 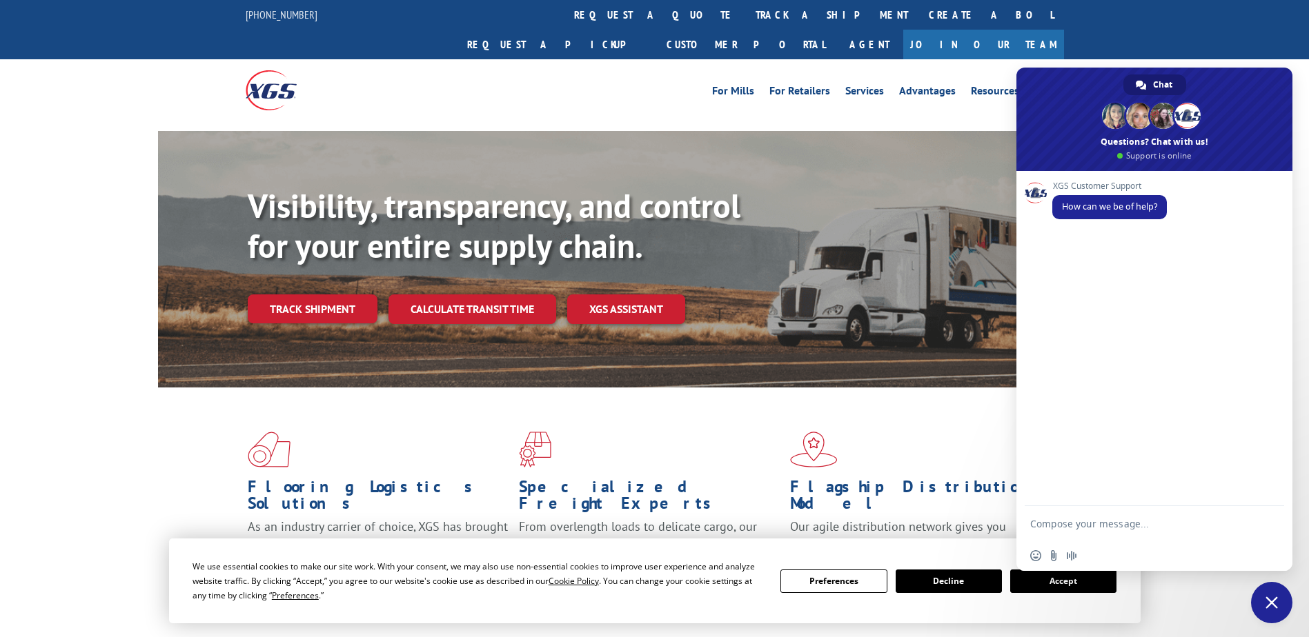 I want to click on a: Resources, so click(x=995, y=93).